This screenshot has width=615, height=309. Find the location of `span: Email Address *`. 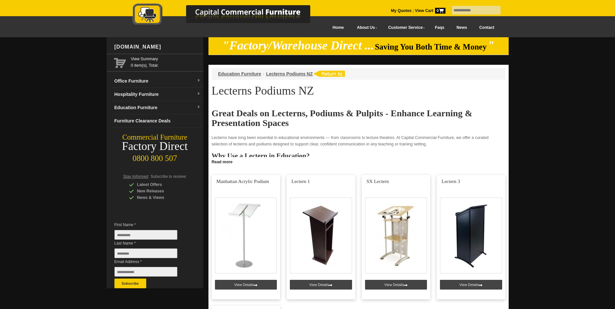

span: Email Address * is located at coordinates (151, 262).